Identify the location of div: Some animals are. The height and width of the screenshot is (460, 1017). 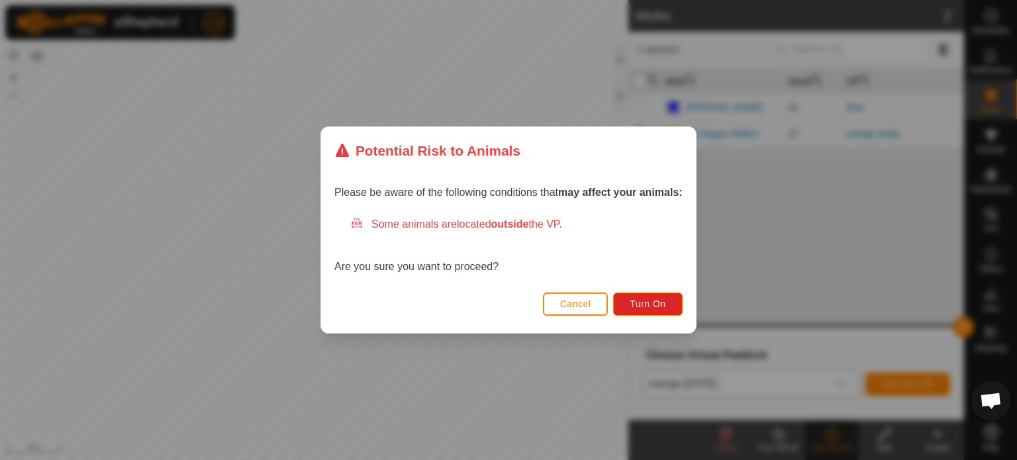
(517, 225).